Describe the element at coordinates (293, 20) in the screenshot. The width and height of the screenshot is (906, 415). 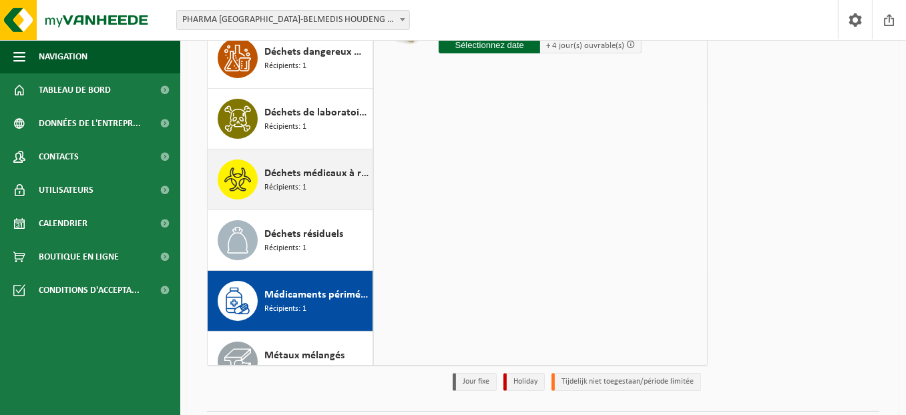
I see `span: PHARMA BELGIUM-BELMEDIS HOUDENG - HOUDENG-AIMERIES` at that location.